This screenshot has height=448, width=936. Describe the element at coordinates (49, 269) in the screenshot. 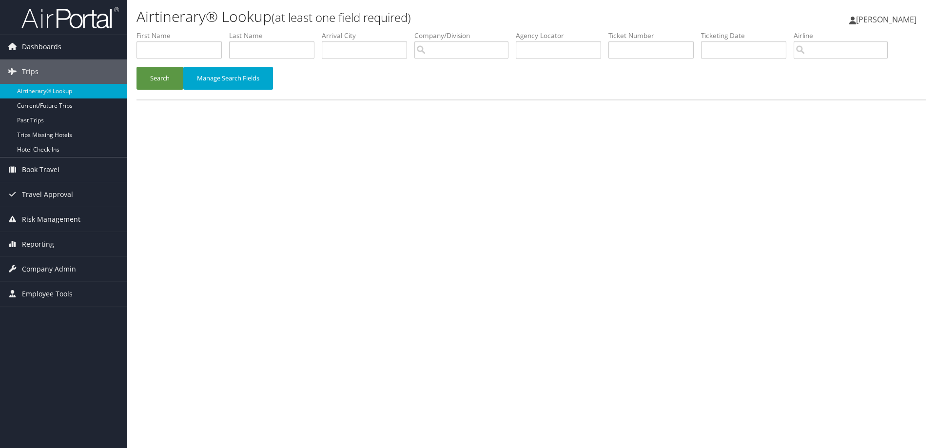

I see `span: Company Admin` at that location.